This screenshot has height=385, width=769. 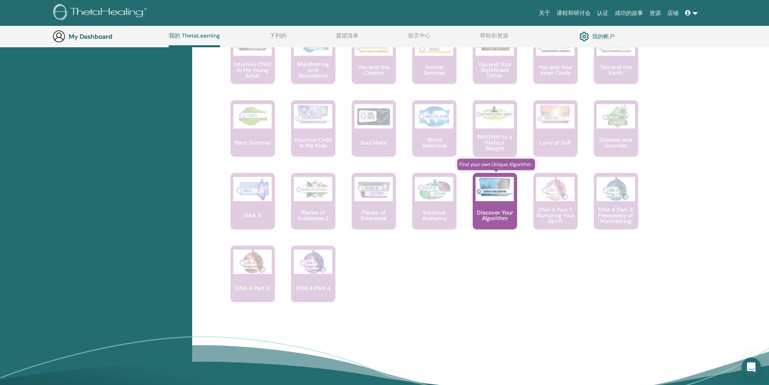 What do you see at coordinates (655, 13) in the screenshot?
I see `a: 资源` at bounding box center [655, 13].